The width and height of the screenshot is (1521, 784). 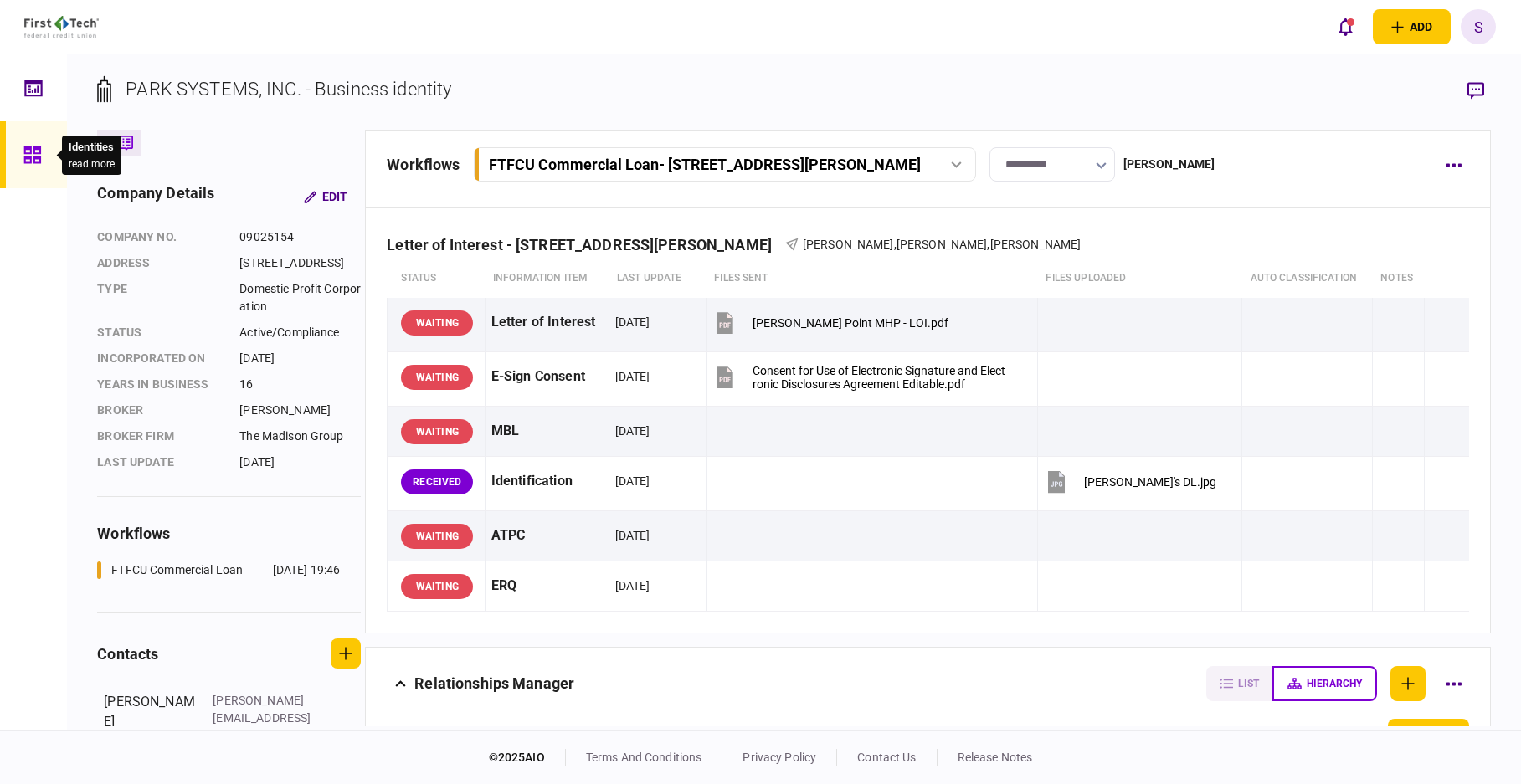 What do you see at coordinates (177, 570) in the screenshot?
I see `div: FTFCU Commercial Loan` at bounding box center [177, 570].